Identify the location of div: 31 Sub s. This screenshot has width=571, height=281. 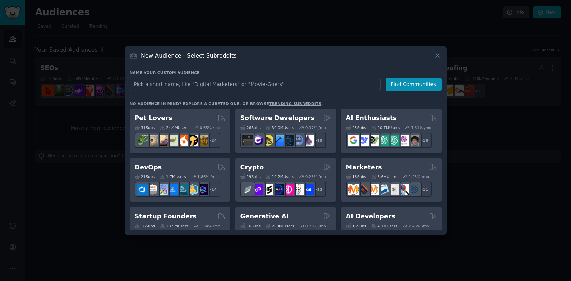
(145, 128).